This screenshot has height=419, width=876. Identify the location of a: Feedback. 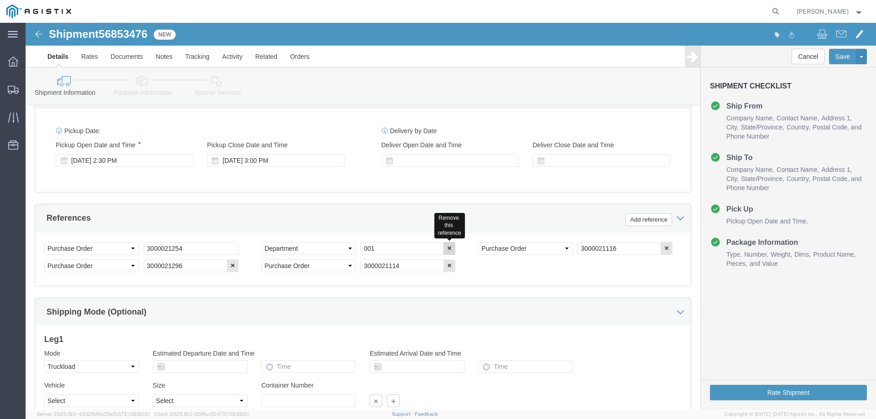
(426, 414).